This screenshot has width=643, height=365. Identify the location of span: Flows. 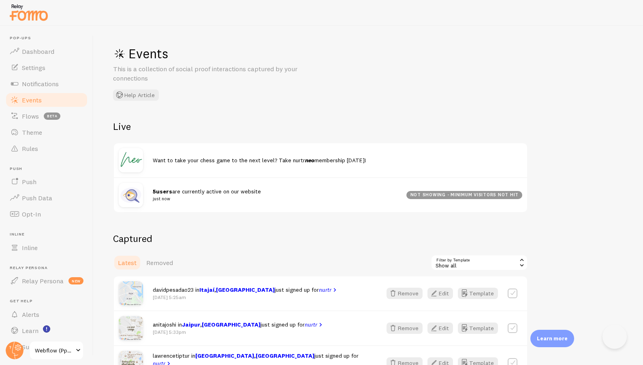
(30, 116).